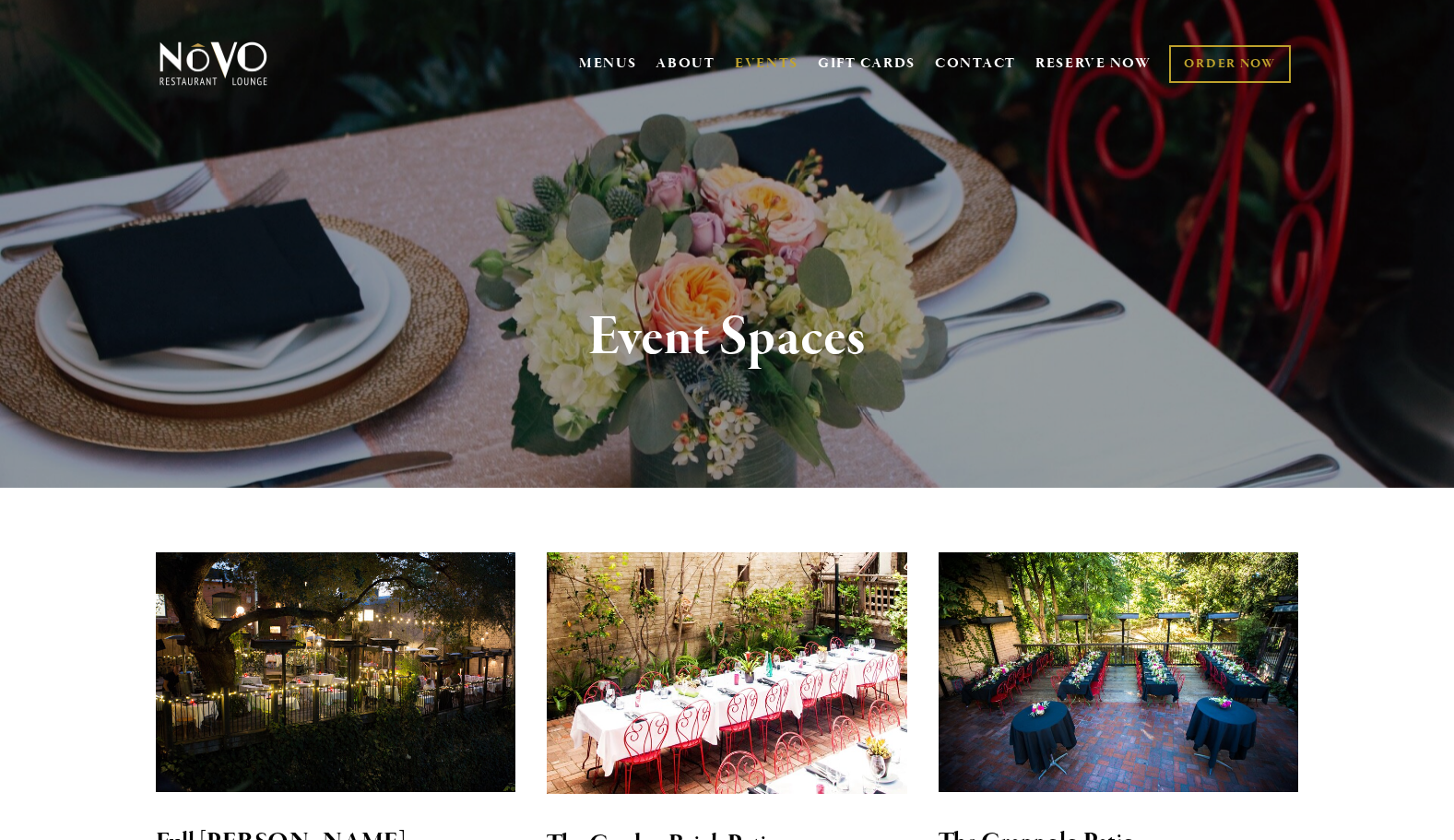  I want to click on a: GIFT CARDS, so click(867, 64).